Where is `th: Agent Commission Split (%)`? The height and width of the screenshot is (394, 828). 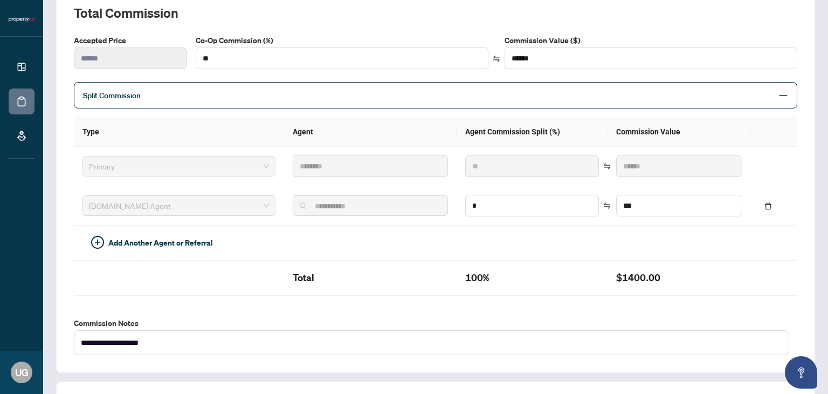 th: Agent Commission Split (%) is located at coordinates (532, 132).